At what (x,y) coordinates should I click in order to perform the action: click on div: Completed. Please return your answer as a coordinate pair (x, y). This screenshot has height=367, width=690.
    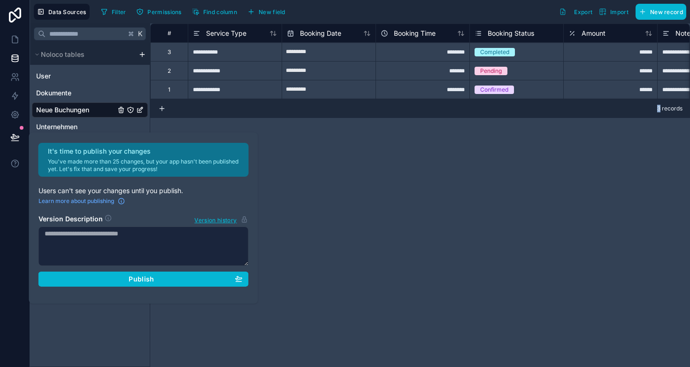
    Looking at the image, I should click on (495, 52).